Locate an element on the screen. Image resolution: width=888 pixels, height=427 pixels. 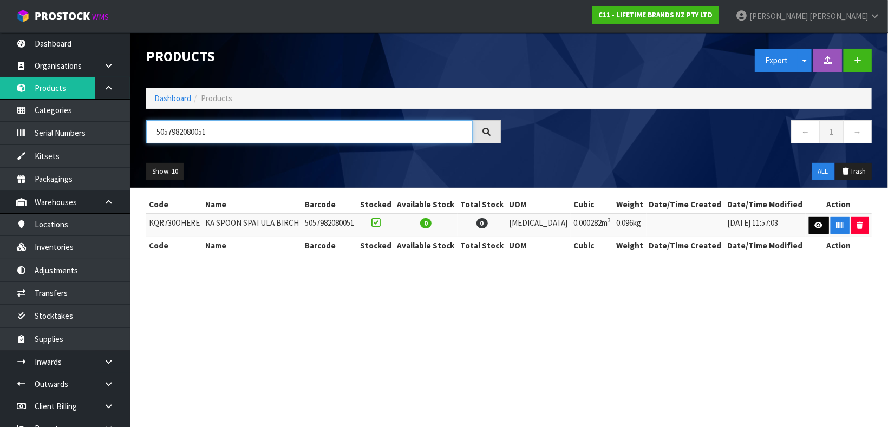
td: 0.000282m is located at coordinates (592, 225).